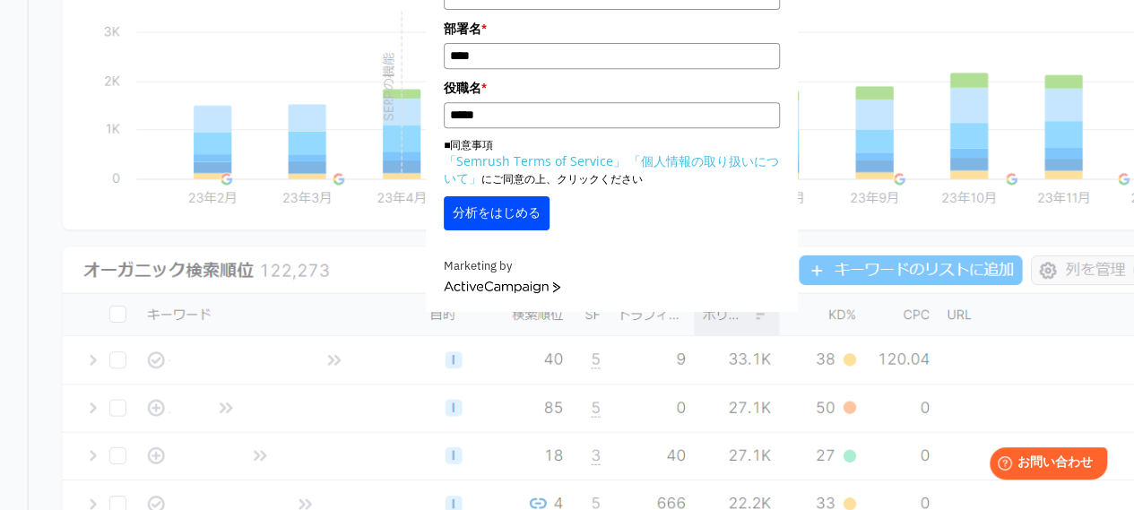 Image resolution: width=1134 pixels, height=510 pixels. Describe the element at coordinates (534, 161) in the screenshot. I see `a: 「Semrush Terms of Service」` at that location.